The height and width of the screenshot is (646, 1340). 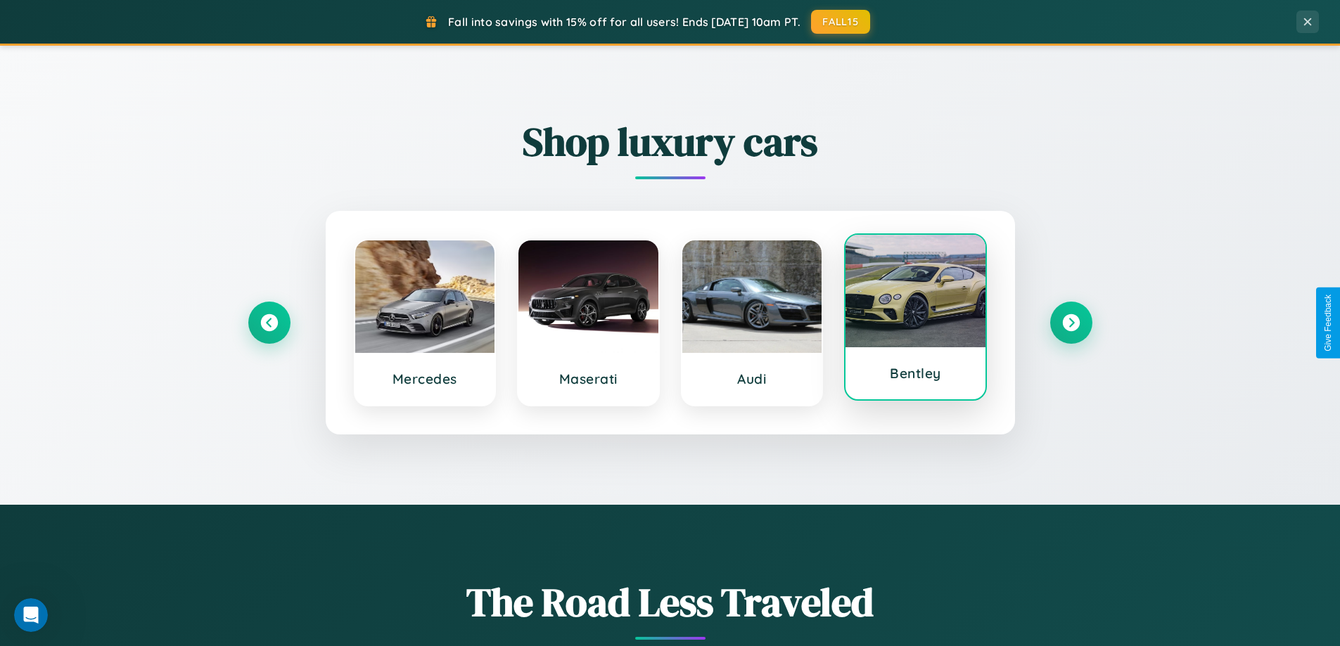 I want to click on button: FALL15, so click(x=840, y=22).